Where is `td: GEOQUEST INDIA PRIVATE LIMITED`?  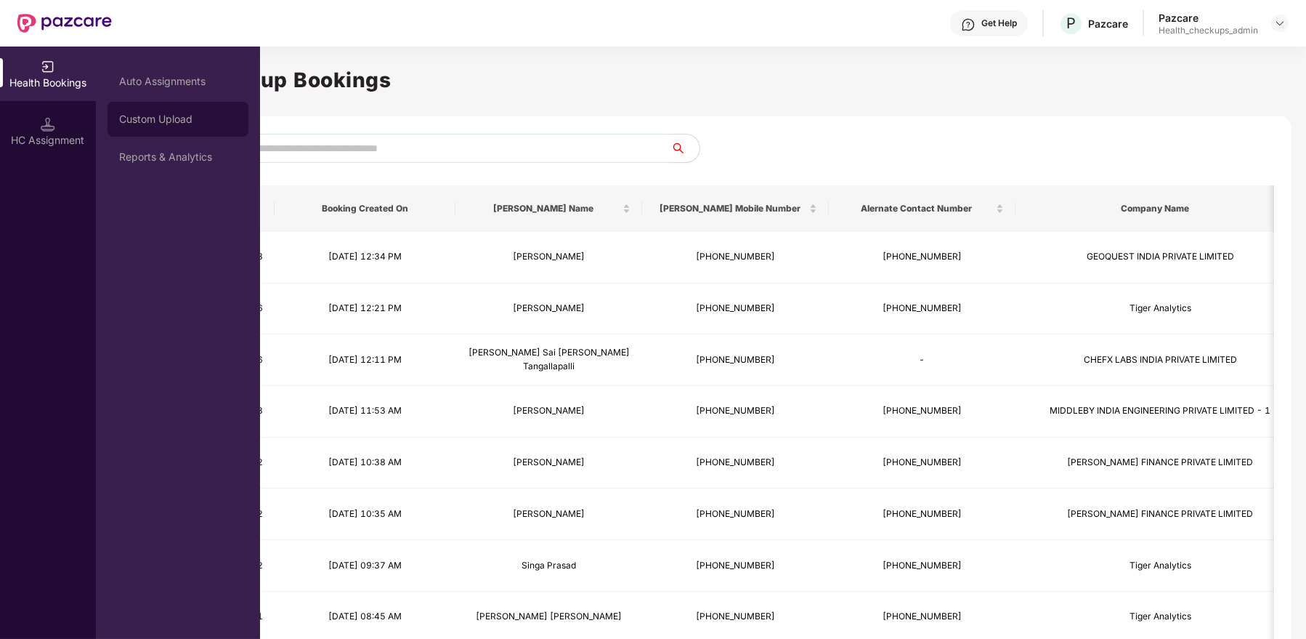
td: GEOQUEST INDIA PRIVATE LIMITED is located at coordinates (1160, 257).